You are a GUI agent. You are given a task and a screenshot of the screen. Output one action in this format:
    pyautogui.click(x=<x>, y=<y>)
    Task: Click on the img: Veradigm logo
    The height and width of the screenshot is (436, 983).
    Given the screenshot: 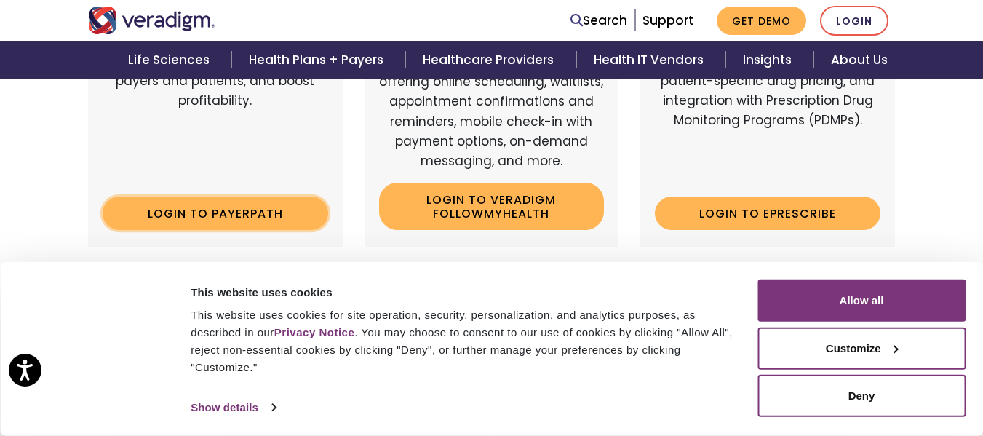 What is the action you would take?
    pyautogui.click(x=151, y=20)
    